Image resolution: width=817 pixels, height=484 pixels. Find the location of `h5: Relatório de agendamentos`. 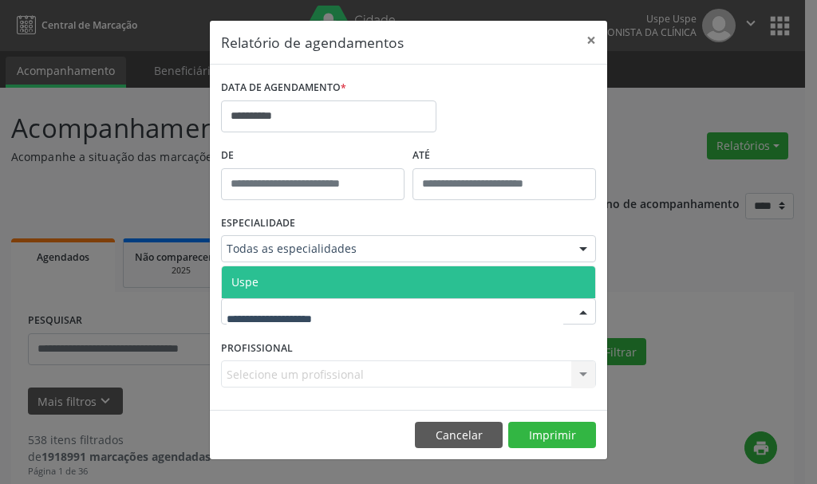

h5: Relatório de agendamentos is located at coordinates (312, 42).